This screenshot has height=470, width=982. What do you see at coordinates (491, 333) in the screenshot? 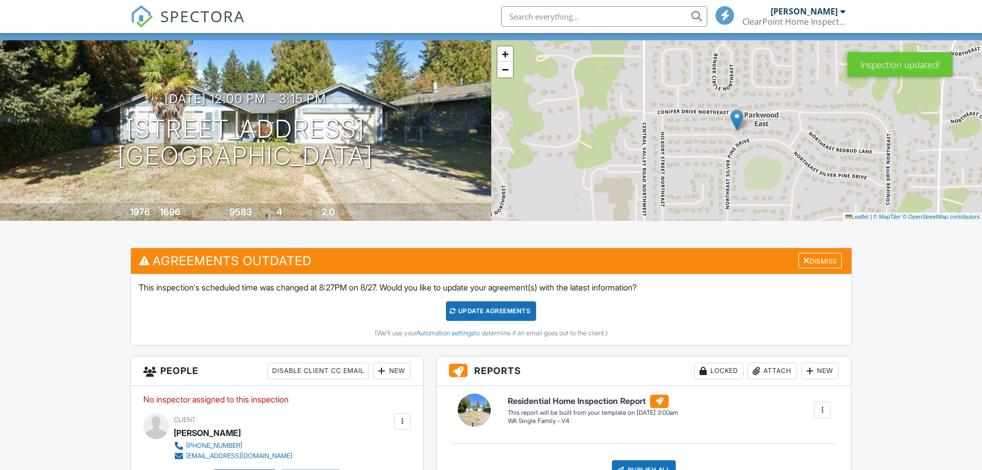
I see `div: (We'll use your to determine if an email goes out to the client.)` at bounding box center [491, 333].